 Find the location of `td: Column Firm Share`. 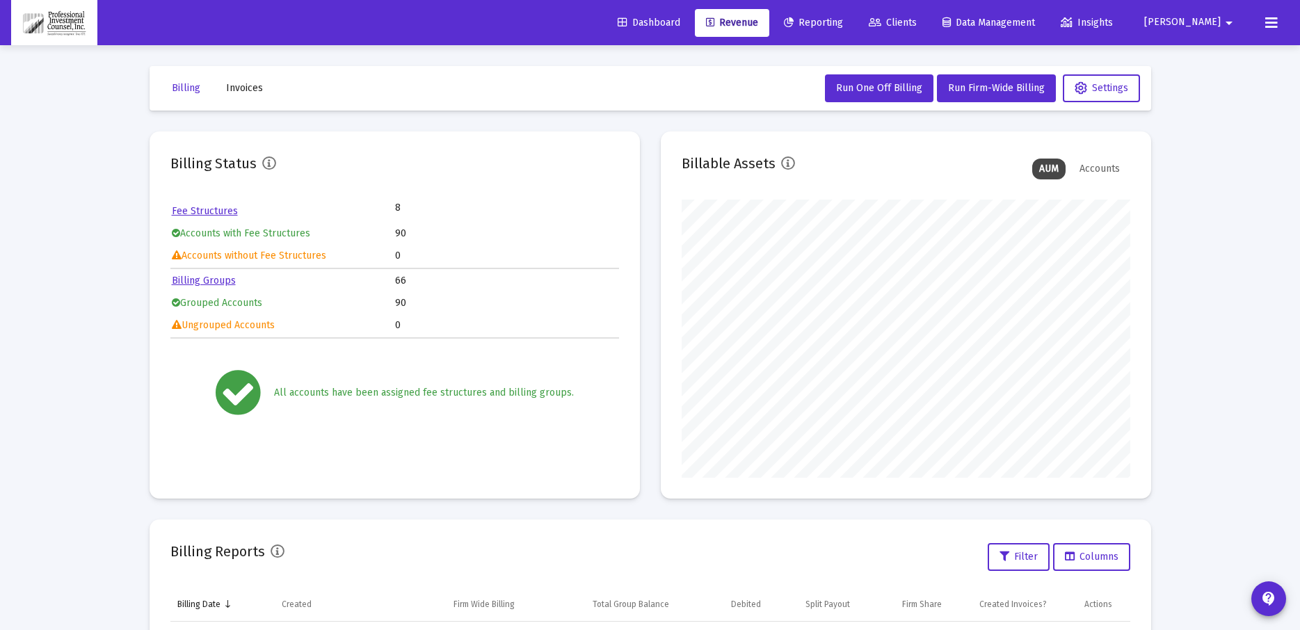

td: Column Firm Share is located at coordinates (903, 604).